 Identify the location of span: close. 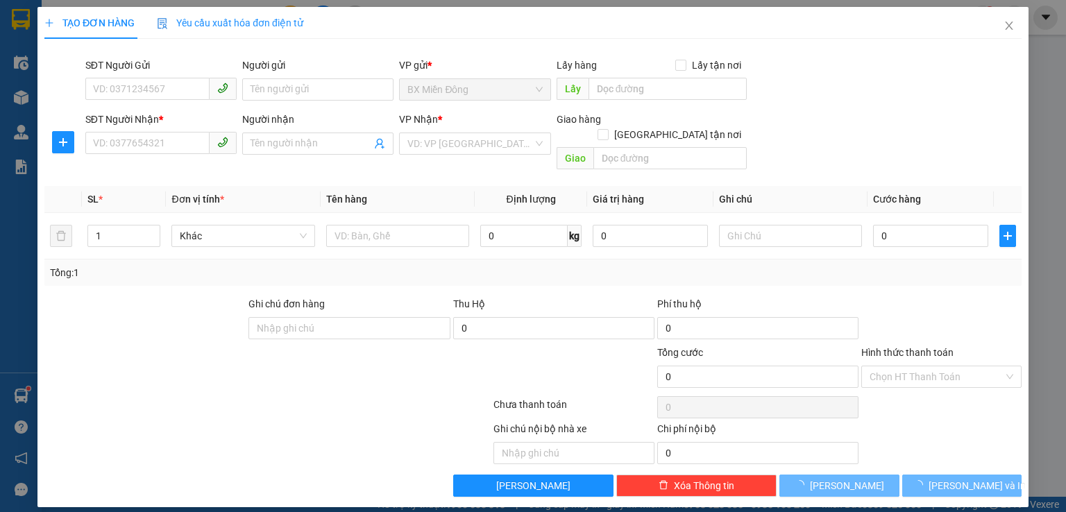
(1009, 26).